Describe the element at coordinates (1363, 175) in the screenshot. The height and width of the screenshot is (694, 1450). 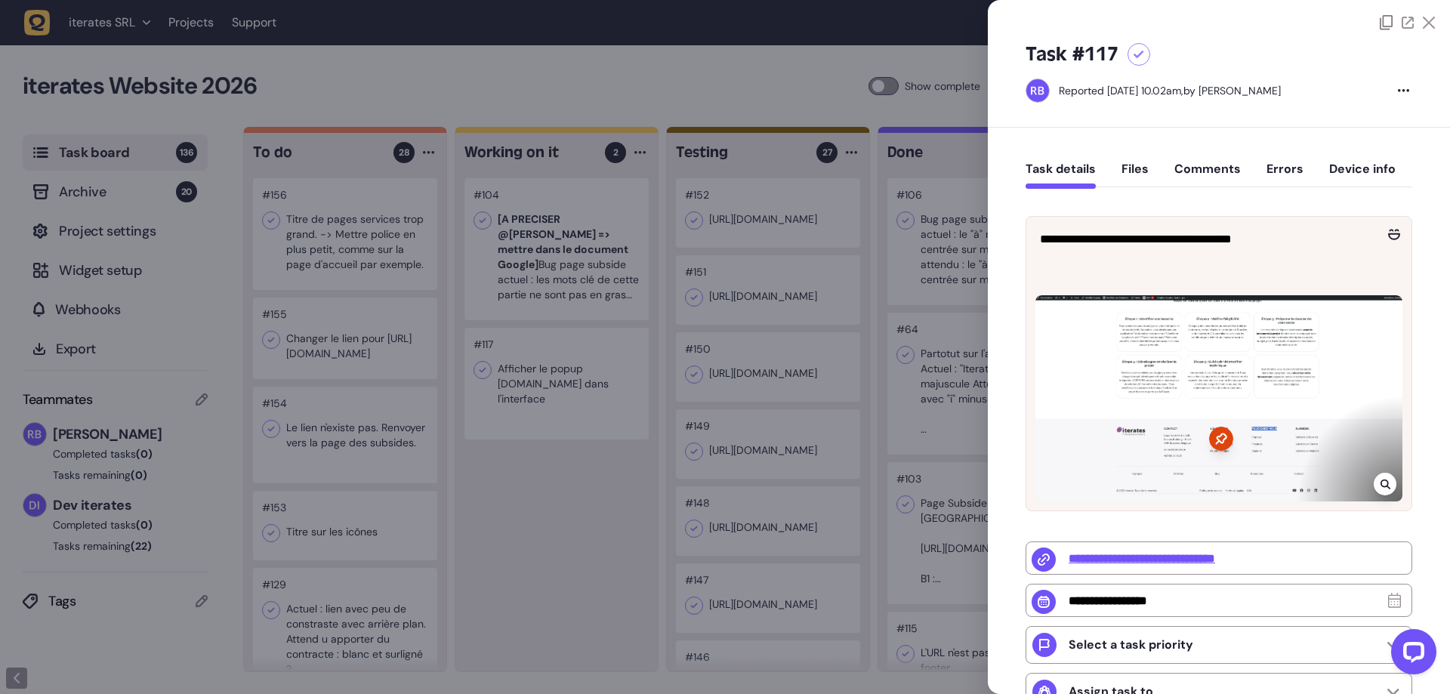
I see `button: Device info` at that location.